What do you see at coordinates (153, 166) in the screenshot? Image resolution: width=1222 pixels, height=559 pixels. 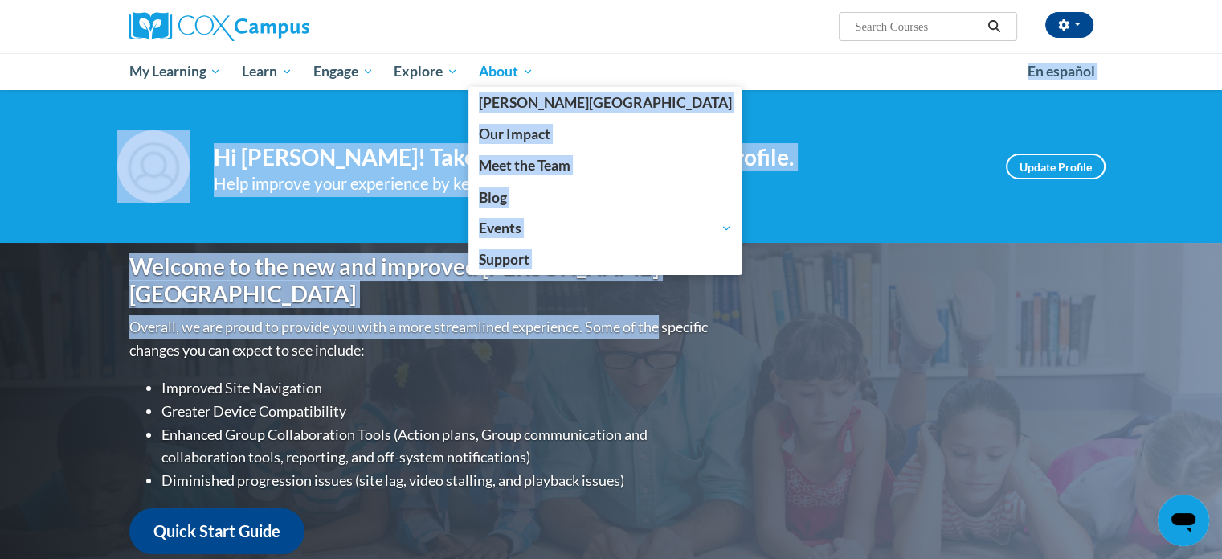 I see `img: Profile Image` at bounding box center [153, 166].